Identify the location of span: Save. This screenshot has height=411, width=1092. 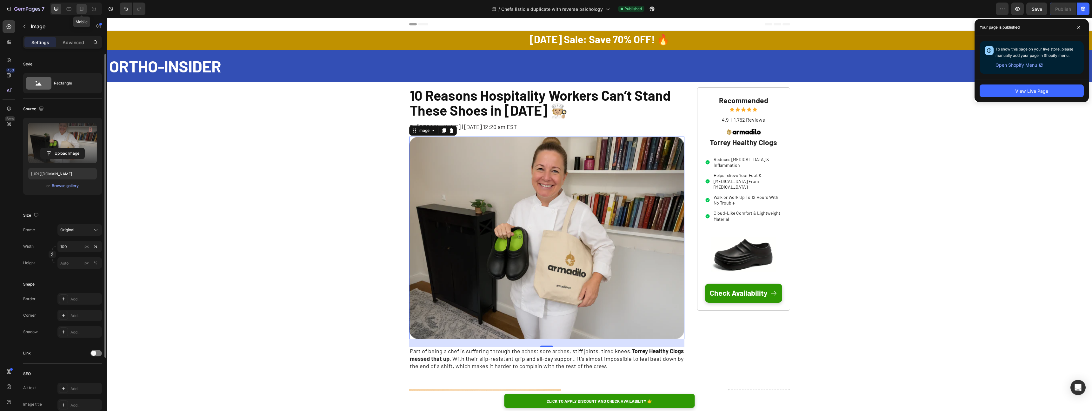
(1037, 9).